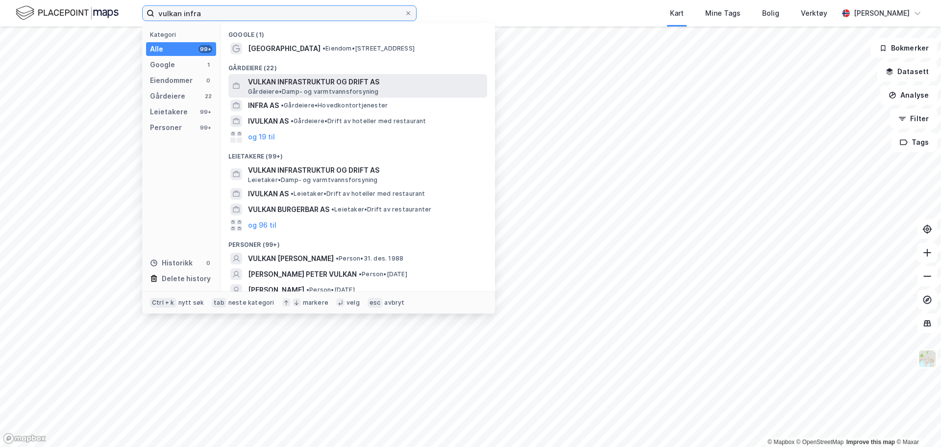 The width and height of the screenshot is (941, 447). What do you see at coordinates (169, 112) in the screenshot?
I see `div: Leietakere` at bounding box center [169, 112].